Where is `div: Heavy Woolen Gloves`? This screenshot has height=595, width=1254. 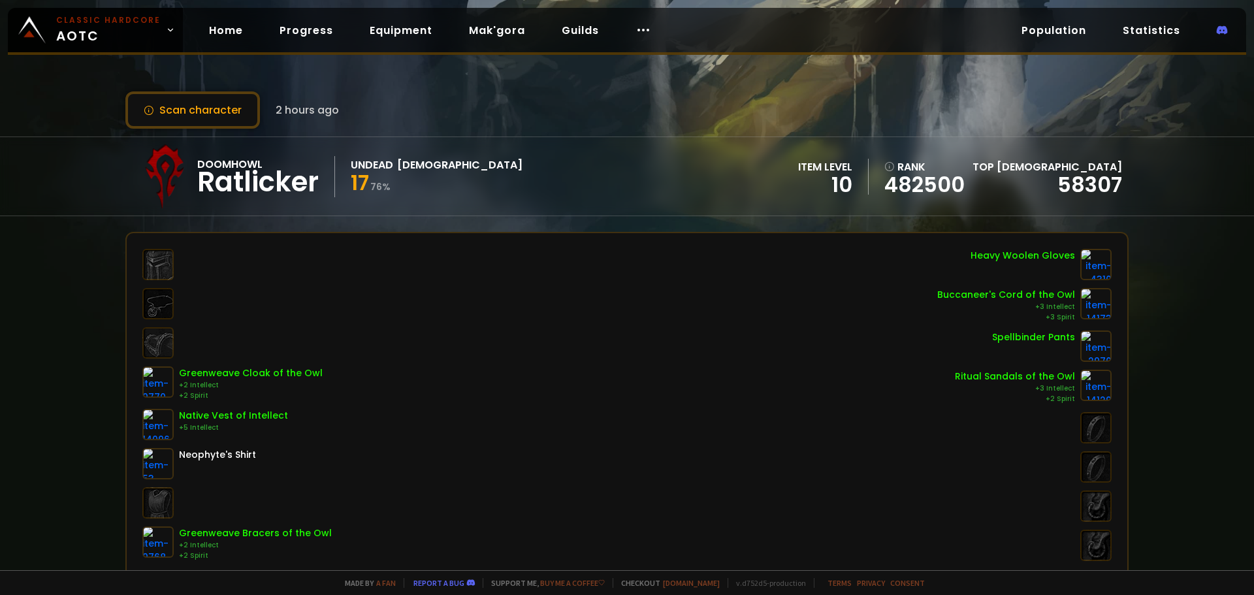
div: Heavy Woolen Gloves is located at coordinates (1023, 255).